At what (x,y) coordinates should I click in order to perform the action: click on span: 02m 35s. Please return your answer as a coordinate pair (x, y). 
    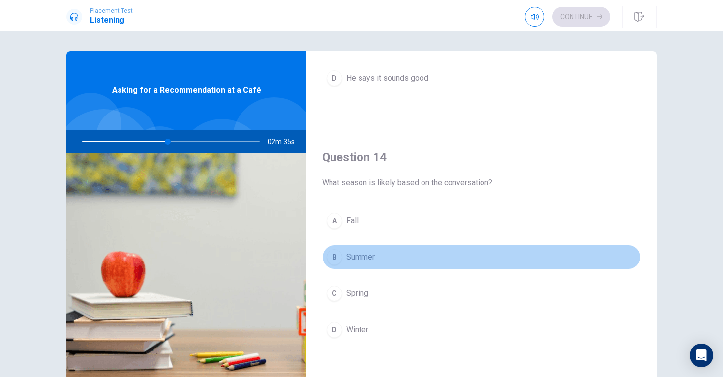
    Looking at the image, I should click on (285, 142).